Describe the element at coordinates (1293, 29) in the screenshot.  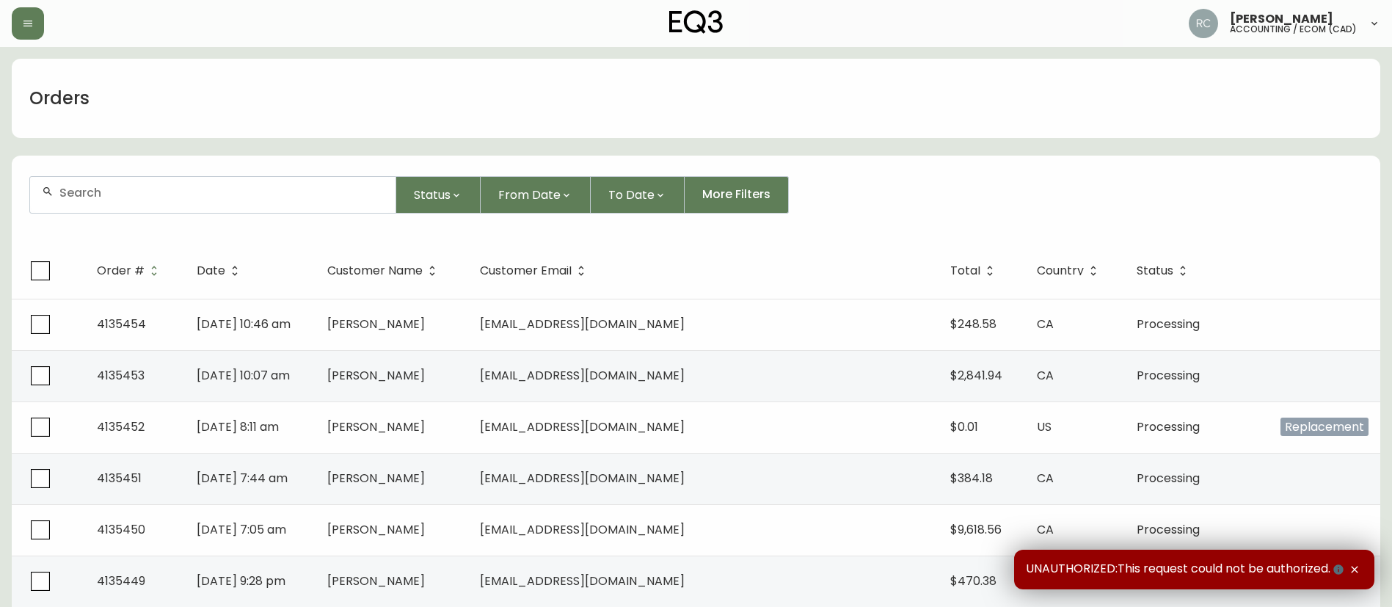
I see `h5: accounting / ecom (cad)` at that location.